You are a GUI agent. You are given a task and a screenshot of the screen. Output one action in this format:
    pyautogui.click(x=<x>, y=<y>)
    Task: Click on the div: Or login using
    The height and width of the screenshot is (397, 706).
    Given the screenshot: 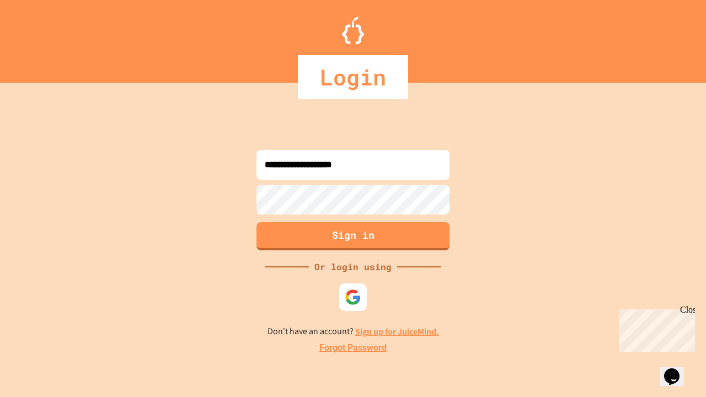 What is the action you would take?
    pyautogui.click(x=353, y=267)
    